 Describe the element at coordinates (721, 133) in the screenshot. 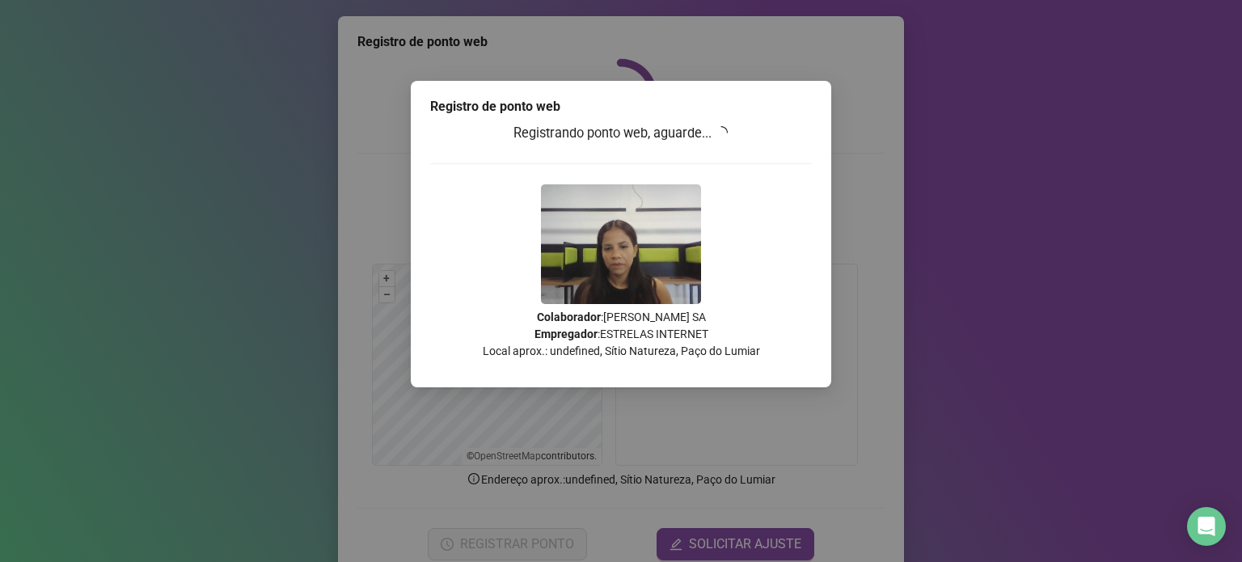

I see `span: loading` at that location.